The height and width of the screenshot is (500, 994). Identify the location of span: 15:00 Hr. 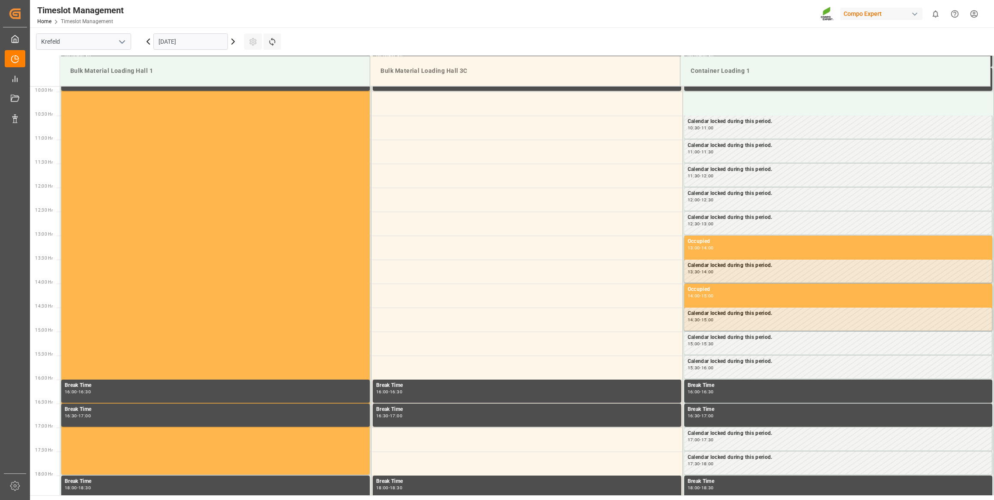
(44, 330).